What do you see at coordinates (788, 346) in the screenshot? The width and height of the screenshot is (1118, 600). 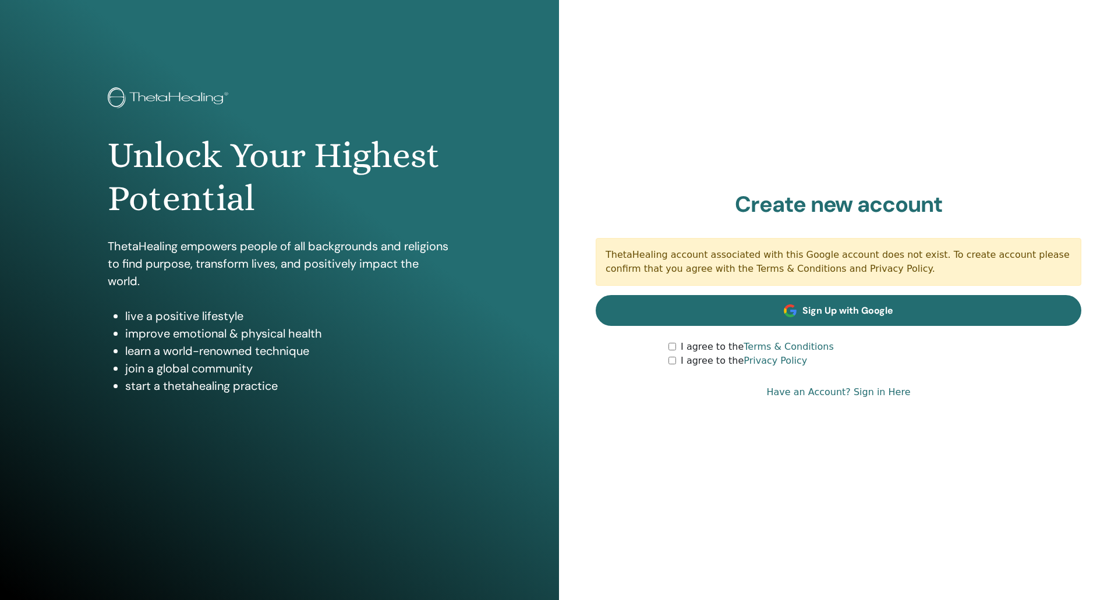 I see `a: Terms & Conditions` at bounding box center [788, 346].